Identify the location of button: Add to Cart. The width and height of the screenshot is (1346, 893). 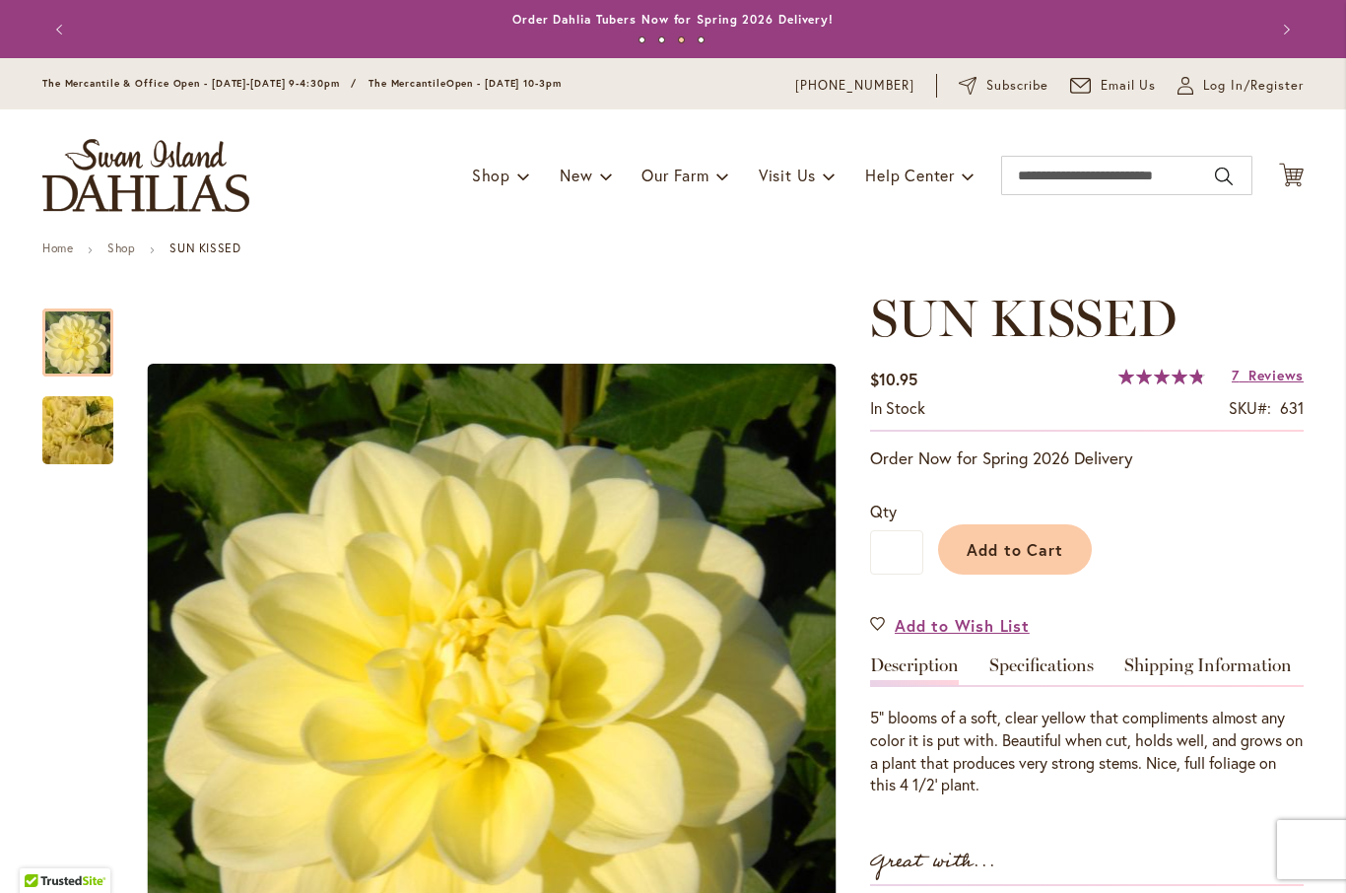
(1015, 549).